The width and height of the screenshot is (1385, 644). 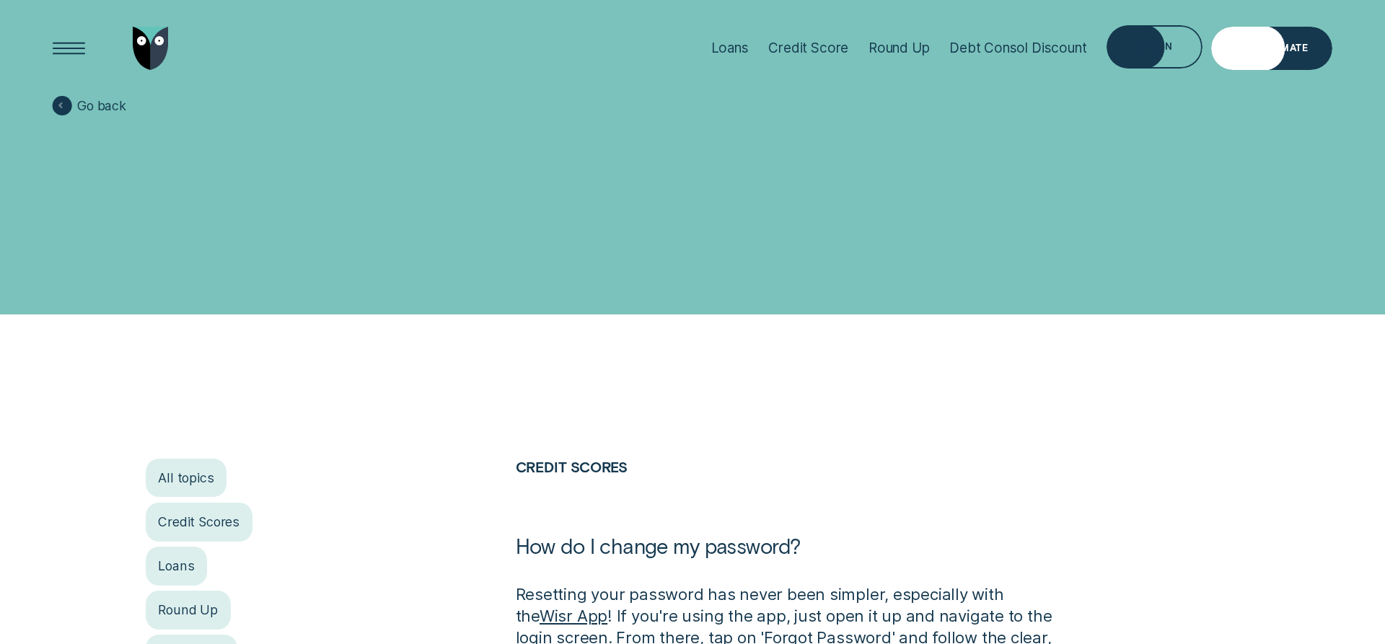 What do you see at coordinates (89, 105) in the screenshot?
I see `a: Go back` at bounding box center [89, 105].